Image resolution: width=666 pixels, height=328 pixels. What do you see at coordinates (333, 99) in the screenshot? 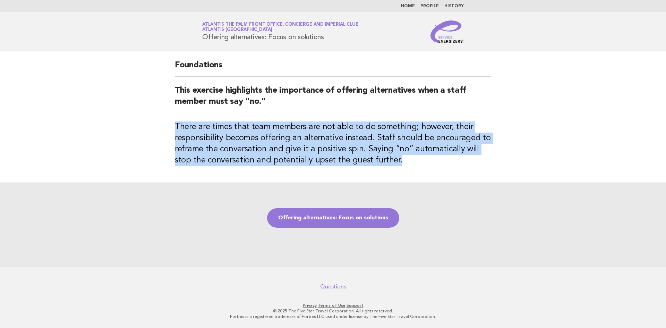
I see `h2: This exercise highlights the importance of offering alternatives when a staff member must say "no."` at bounding box center [333, 99].